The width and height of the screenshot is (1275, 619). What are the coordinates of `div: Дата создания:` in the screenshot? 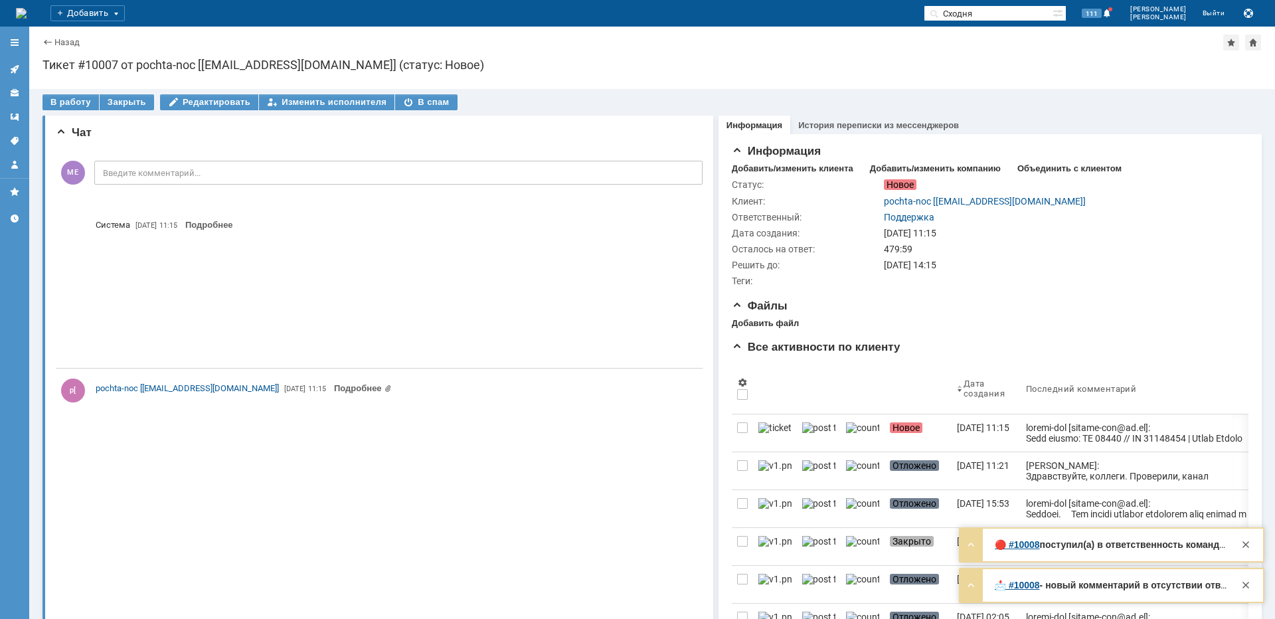 It's located at (806, 233).